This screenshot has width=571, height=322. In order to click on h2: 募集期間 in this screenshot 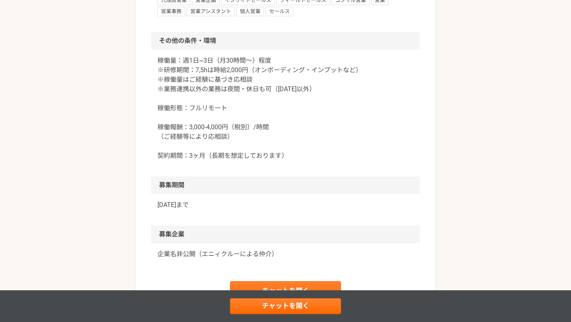, I will do `click(285, 185)`.